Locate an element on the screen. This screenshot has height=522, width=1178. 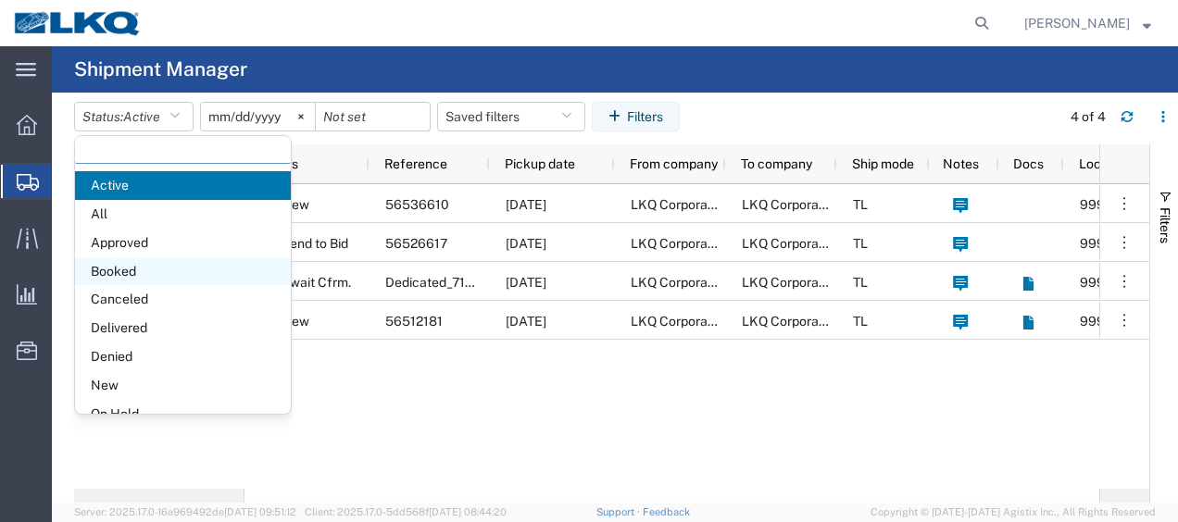
span: Server: 2025.17.0-16a969492de is located at coordinates (185, 512).